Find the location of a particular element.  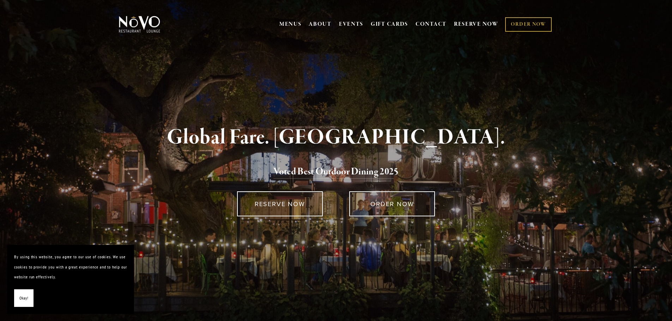

span: Okay! is located at coordinates (24, 298).